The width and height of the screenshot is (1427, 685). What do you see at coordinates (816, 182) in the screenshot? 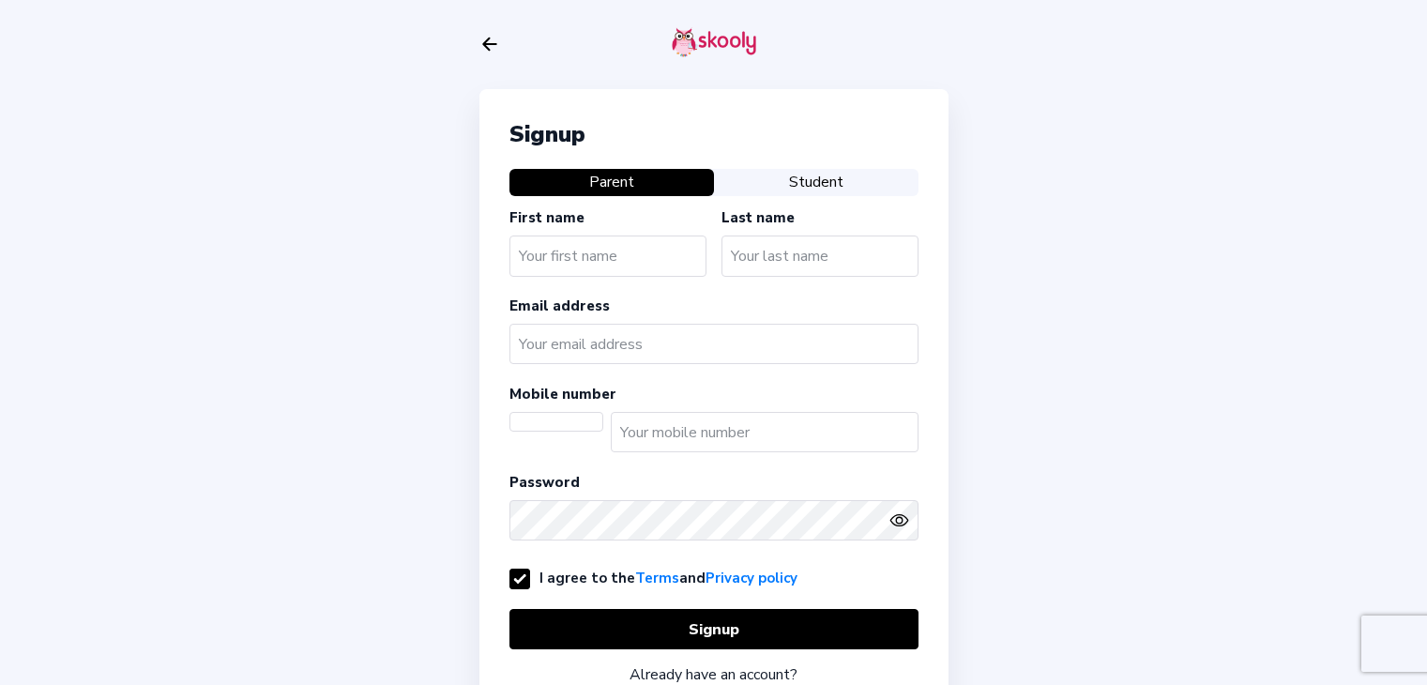
I see `button: Student` at bounding box center [816, 182].